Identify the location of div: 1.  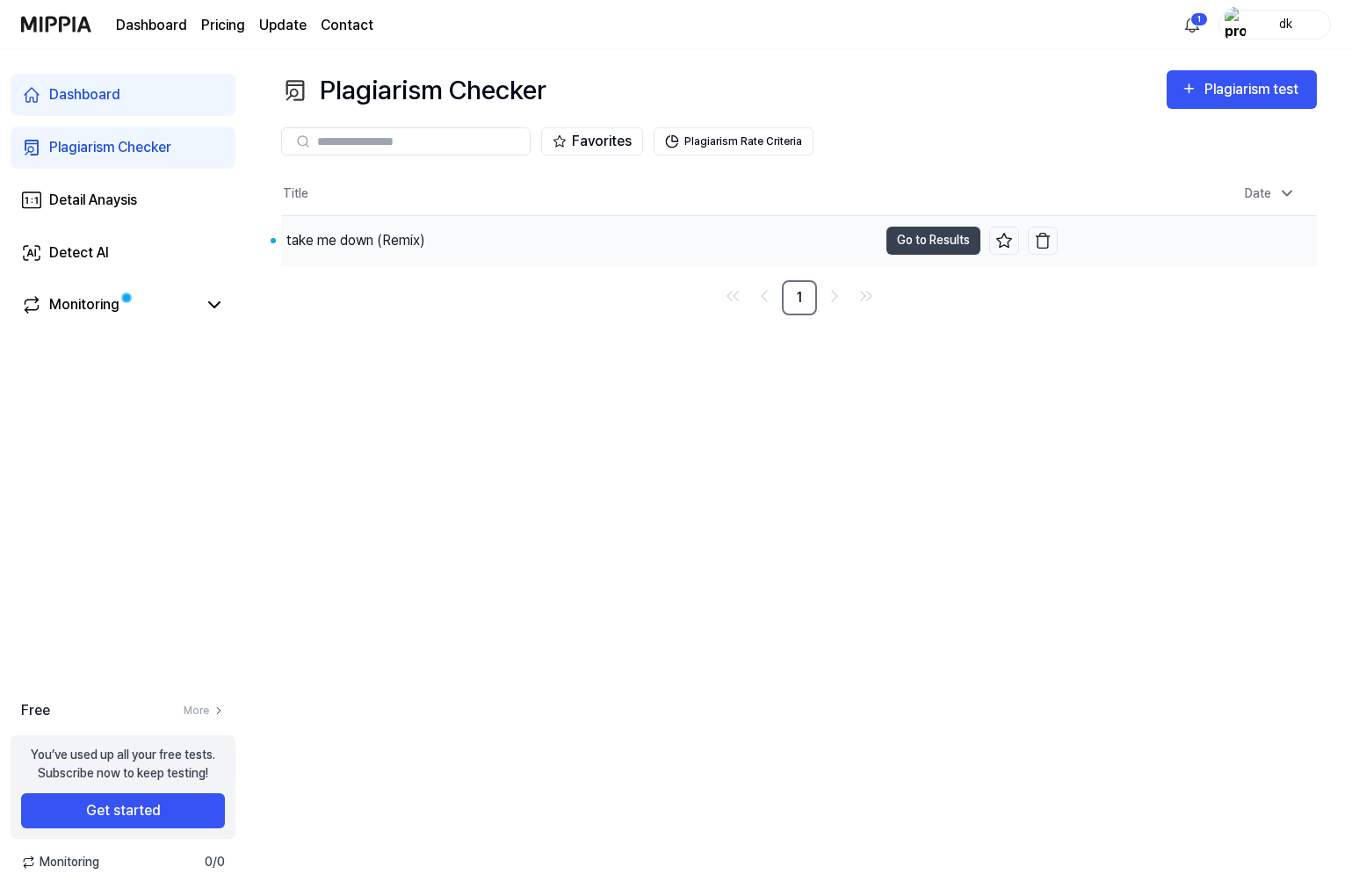
(1199, 20).